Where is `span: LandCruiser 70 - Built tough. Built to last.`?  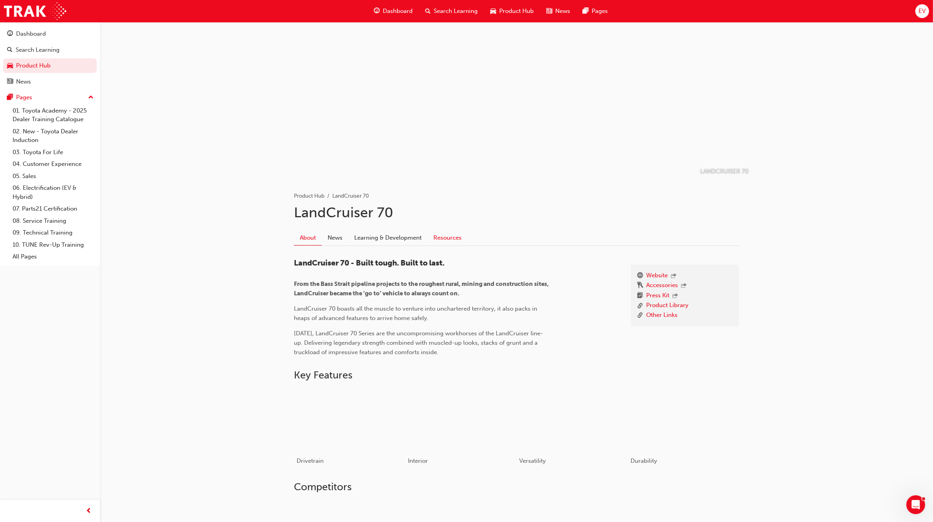
span: LandCruiser 70 - Built tough. Built to last. is located at coordinates (369, 263).